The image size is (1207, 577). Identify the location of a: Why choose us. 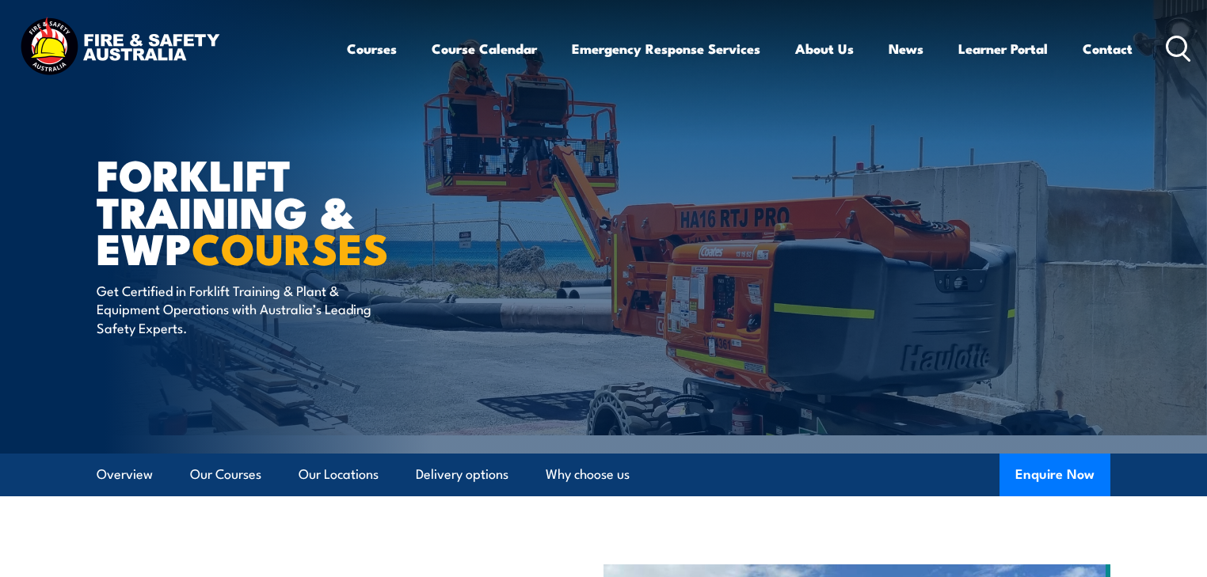
(588, 474).